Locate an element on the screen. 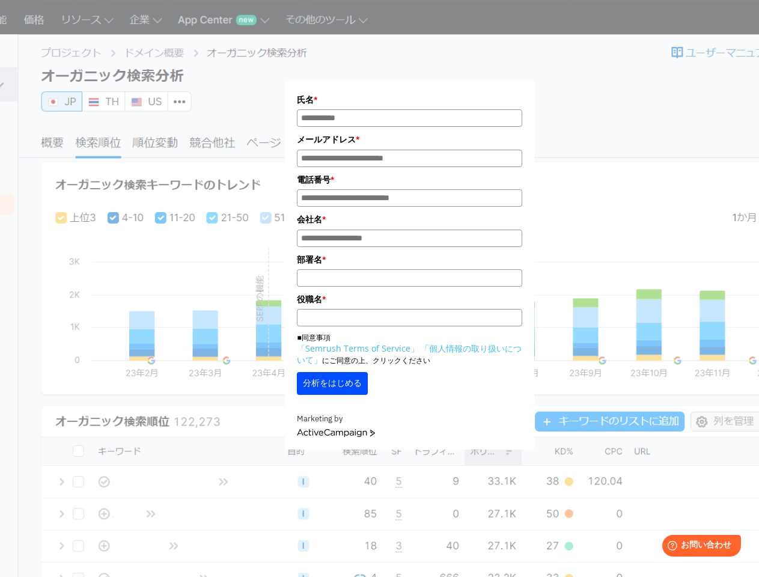 The height and width of the screenshot is (577, 759). label: 会社名 is located at coordinates (409, 219).